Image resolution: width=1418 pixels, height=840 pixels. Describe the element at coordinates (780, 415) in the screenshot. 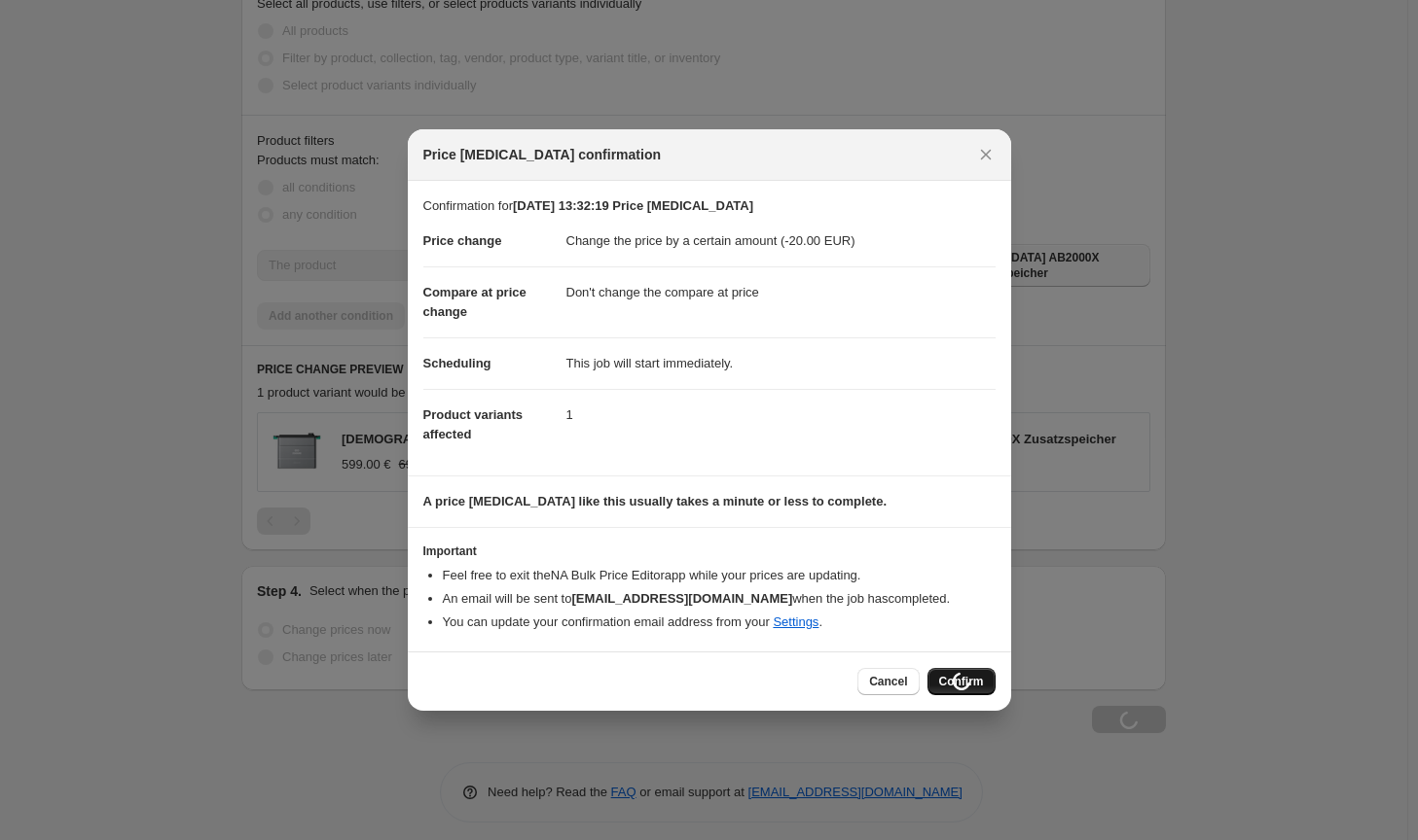

I see `dd: 1` at that location.